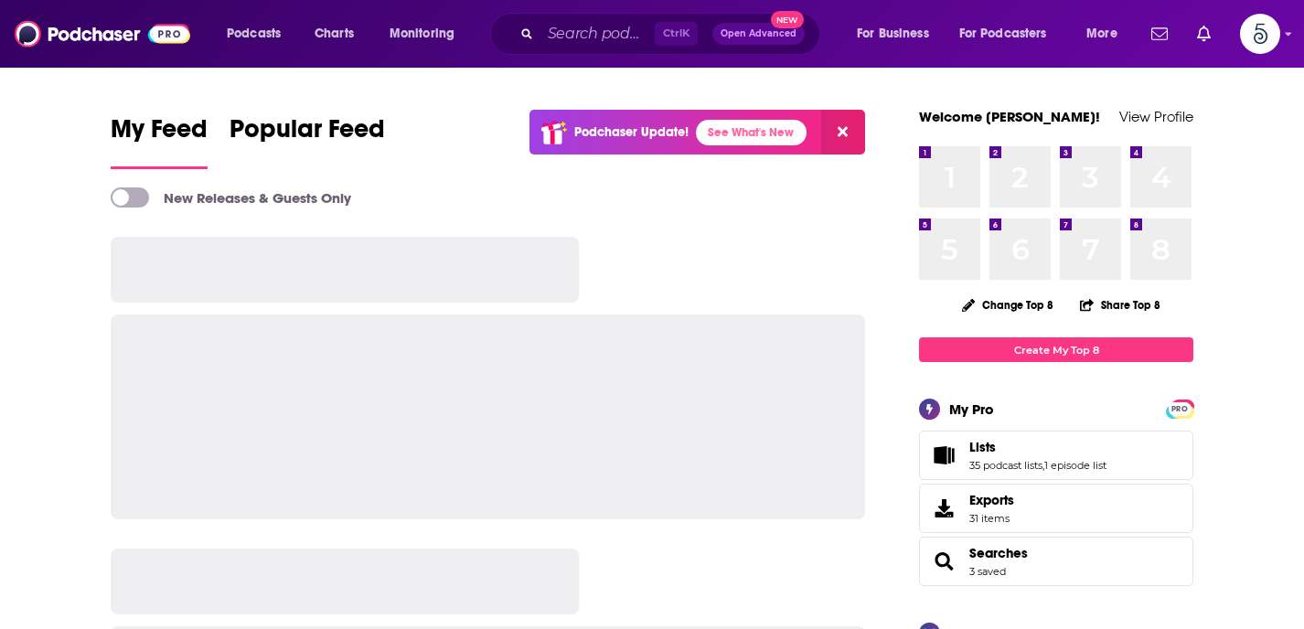 This screenshot has width=1304, height=629. Describe the element at coordinates (1008, 305) in the screenshot. I see `button: Change Top 8` at that location.